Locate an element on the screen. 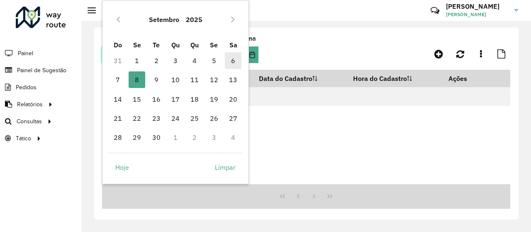 The height and width of the screenshot is (232, 531). td: 22 is located at coordinates (137, 118).